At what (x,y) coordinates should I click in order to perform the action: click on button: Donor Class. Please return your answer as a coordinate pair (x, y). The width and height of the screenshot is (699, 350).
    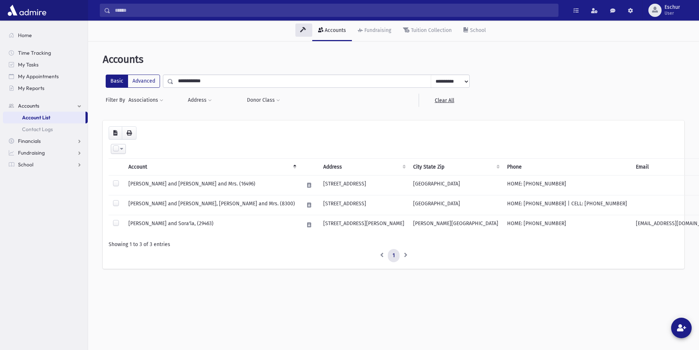
    Looking at the image, I should click on (264, 100).